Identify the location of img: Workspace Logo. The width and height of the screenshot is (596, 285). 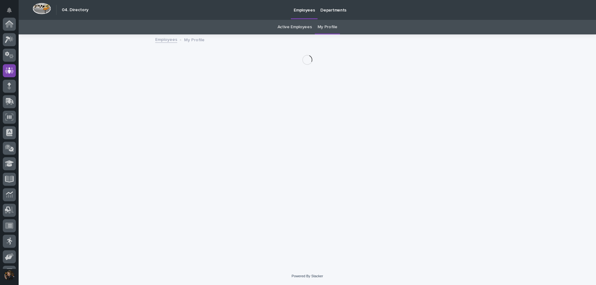
(42, 8).